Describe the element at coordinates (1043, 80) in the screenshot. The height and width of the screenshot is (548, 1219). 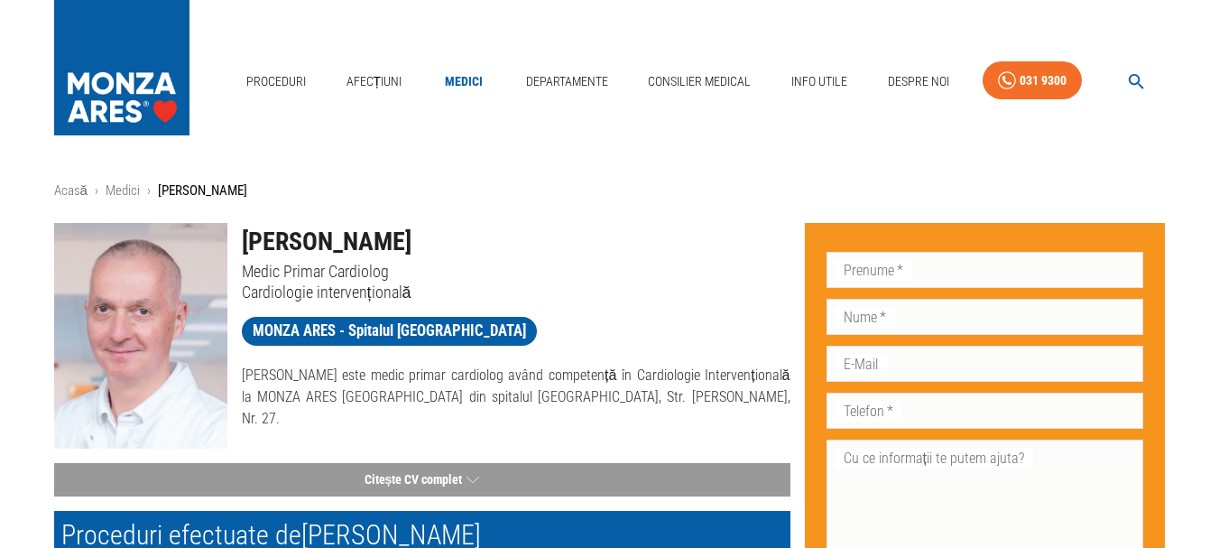
I see `div: 031 9300` at that location.